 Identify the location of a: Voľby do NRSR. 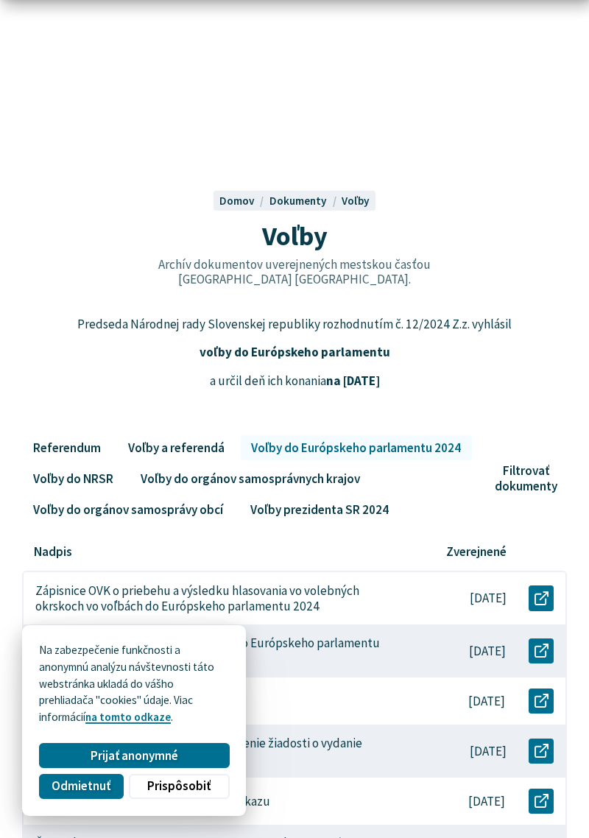
(73, 479).